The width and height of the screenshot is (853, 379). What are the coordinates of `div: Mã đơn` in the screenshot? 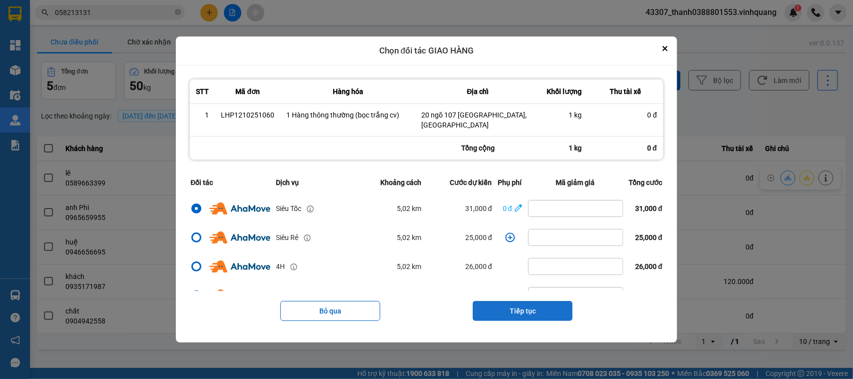 It's located at (247, 91).